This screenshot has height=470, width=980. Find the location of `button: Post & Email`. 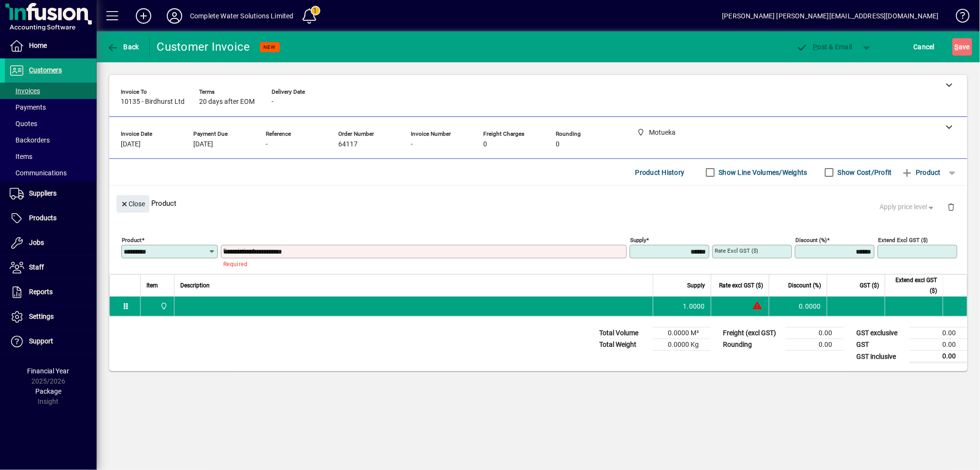

button: Post & Email is located at coordinates (825, 47).